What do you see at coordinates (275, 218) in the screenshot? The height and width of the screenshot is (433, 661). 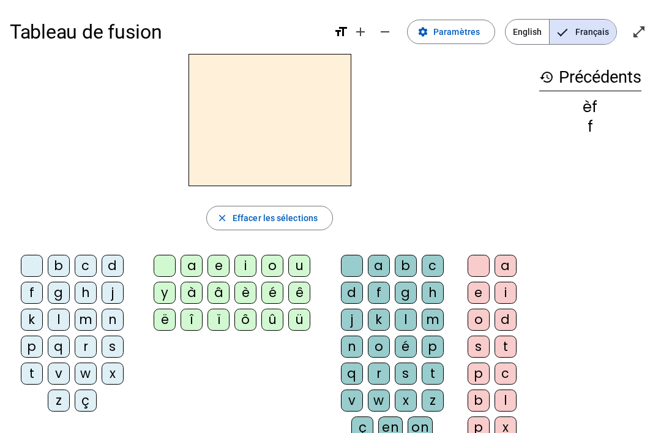 I see `span: Effacer les sélections` at bounding box center [275, 218].